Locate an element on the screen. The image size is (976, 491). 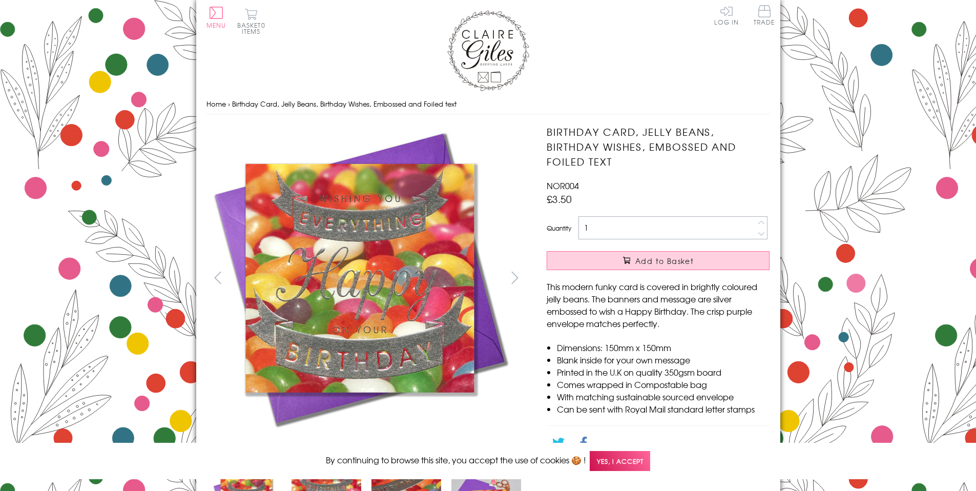
li: With matching sustainable sourced envelope is located at coordinates (663, 397).